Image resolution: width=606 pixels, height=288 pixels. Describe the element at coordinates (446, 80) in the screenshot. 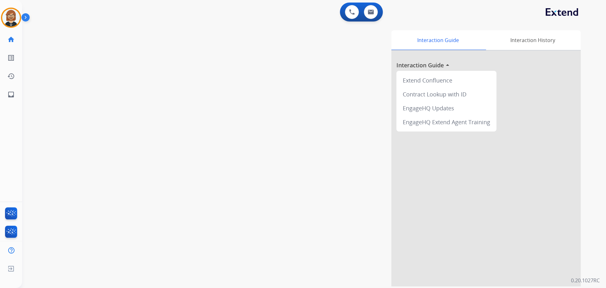

I see `div: Extend Confluence` at that location.